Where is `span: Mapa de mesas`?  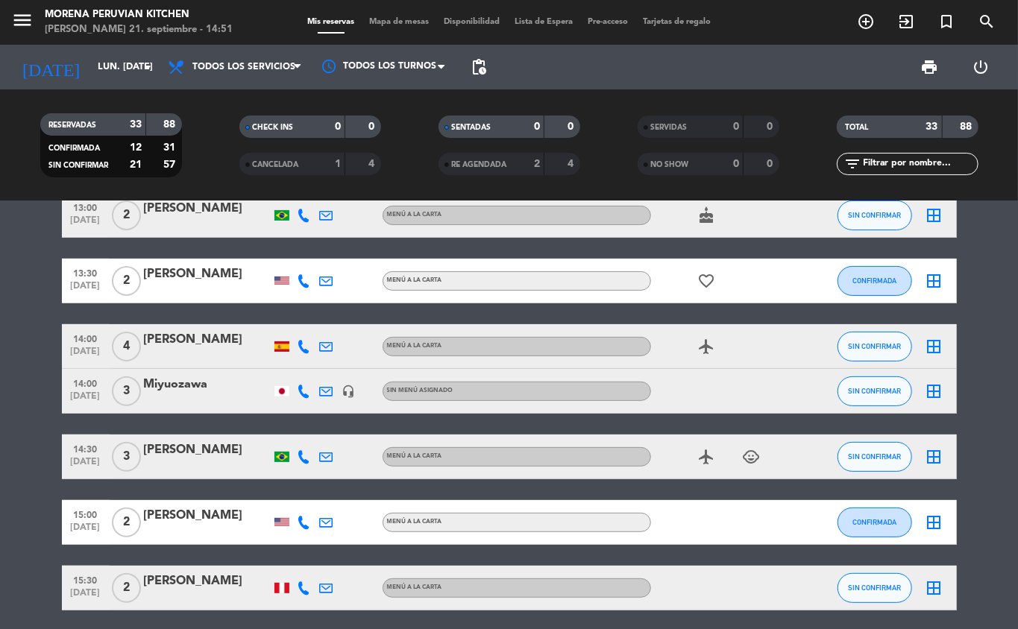 span: Mapa de mesas is located at coordinates (399, 22).